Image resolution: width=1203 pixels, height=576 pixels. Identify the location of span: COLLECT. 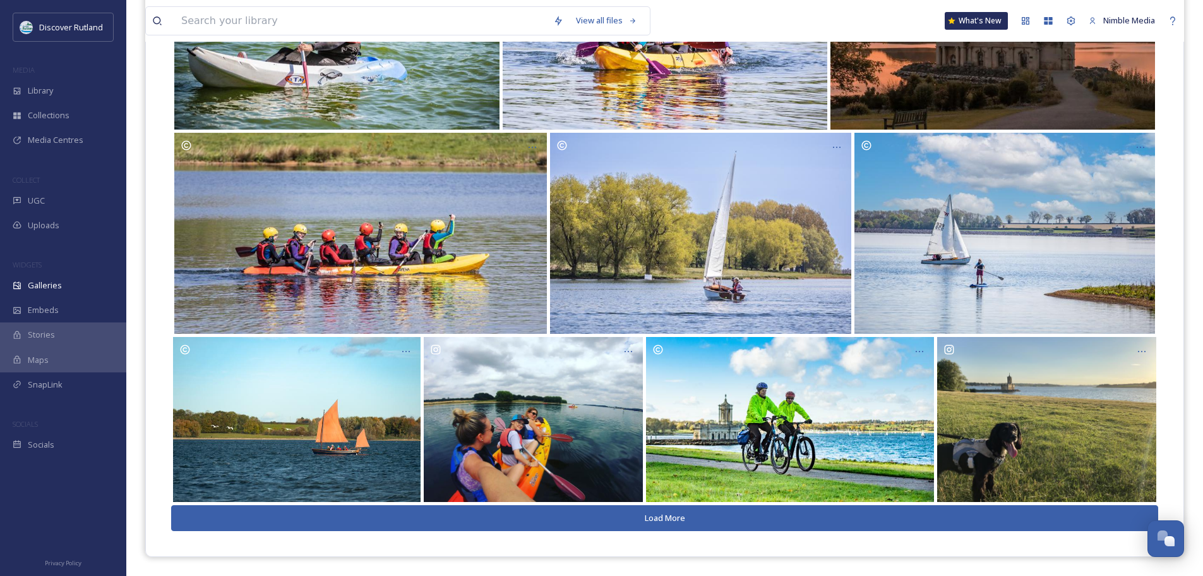
(26, 179).